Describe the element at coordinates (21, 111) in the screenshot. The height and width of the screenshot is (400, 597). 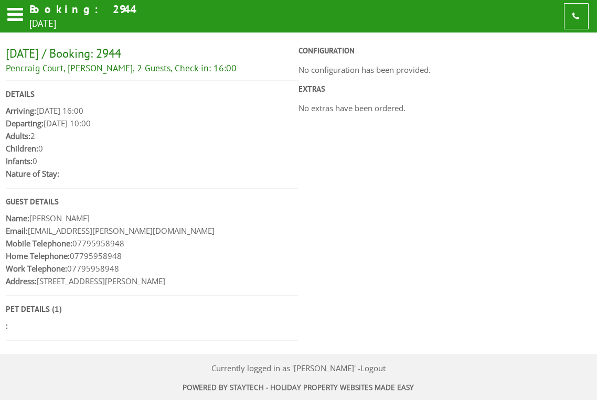
I see `strong: Arriving:` at that location.